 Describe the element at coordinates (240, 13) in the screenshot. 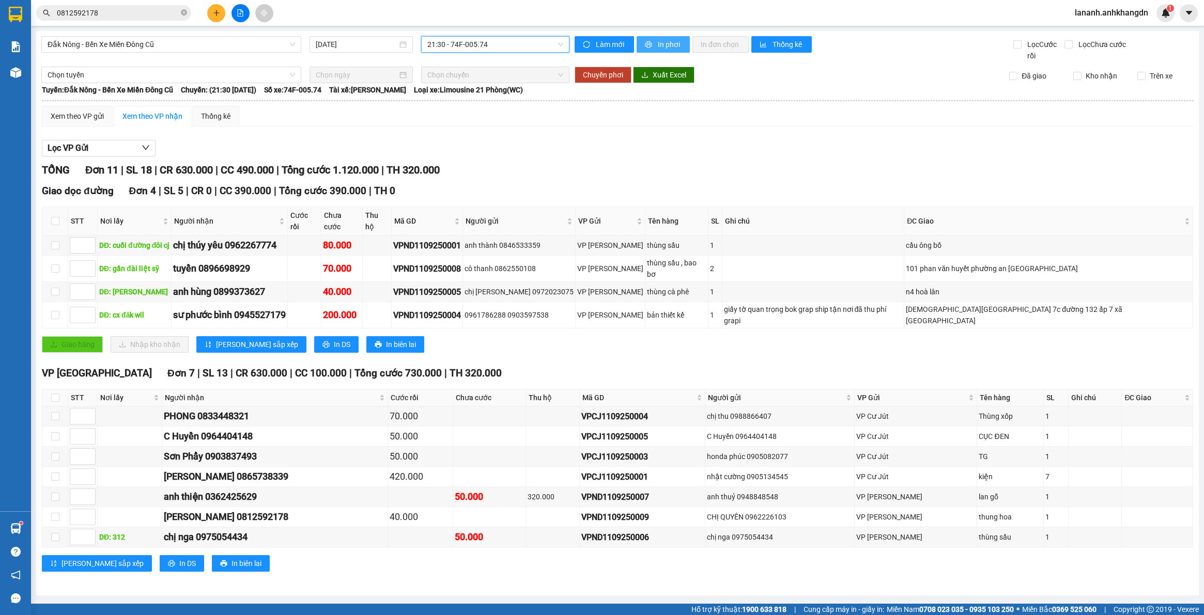

I see `span: file-add` at that location.